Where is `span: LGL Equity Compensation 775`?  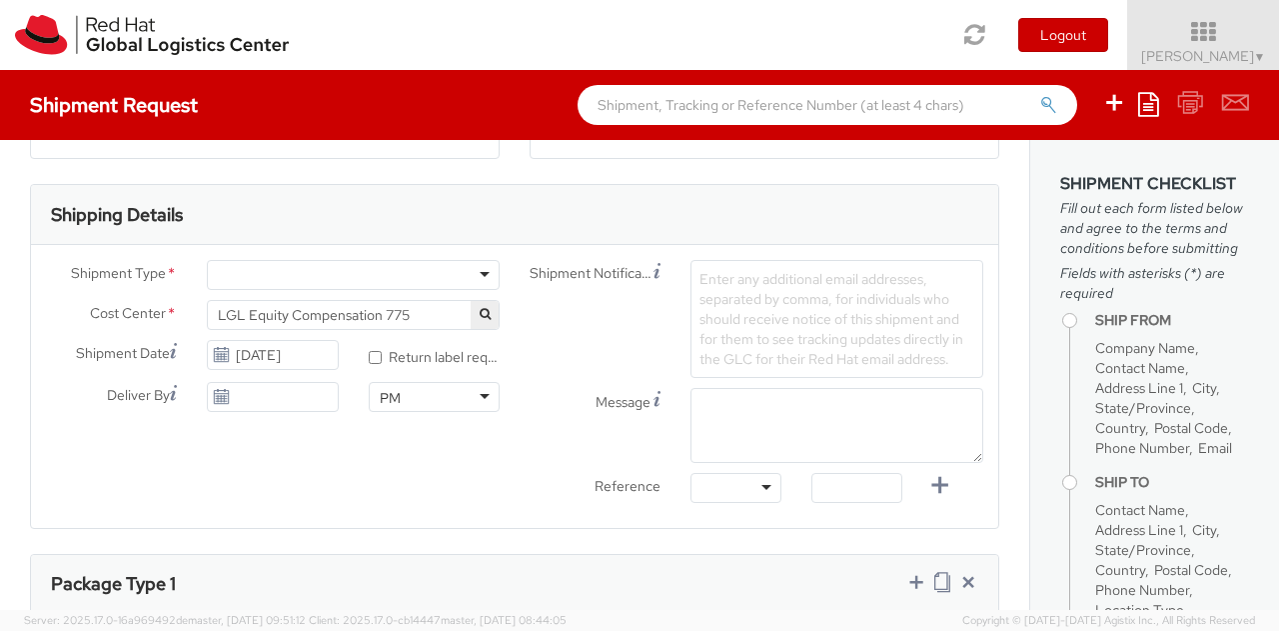
span: LGL Equity Compensation 775 is located at coordinates (353, 315).